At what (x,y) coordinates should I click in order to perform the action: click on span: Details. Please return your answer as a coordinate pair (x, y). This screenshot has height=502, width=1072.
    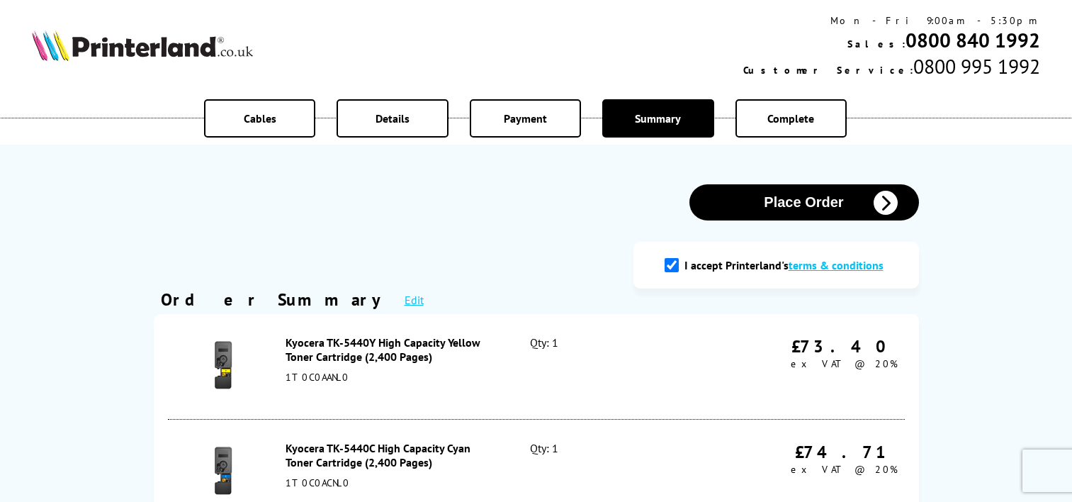
    Looking at the image, I should click on (392, 118).